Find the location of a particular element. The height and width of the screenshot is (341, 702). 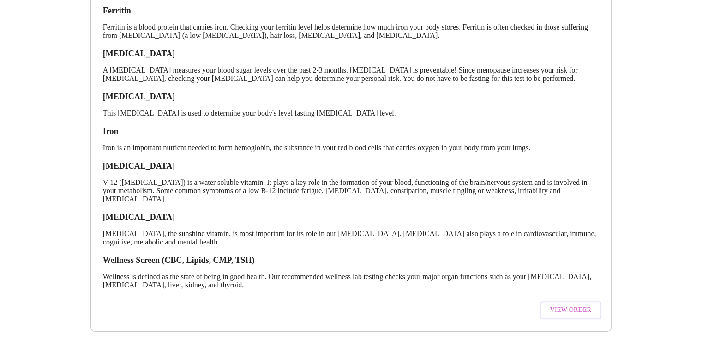

p: Wellness is defined as the state of being in good health. Our recommended wellness lab testing ch... is located at coordinates (351, 281).